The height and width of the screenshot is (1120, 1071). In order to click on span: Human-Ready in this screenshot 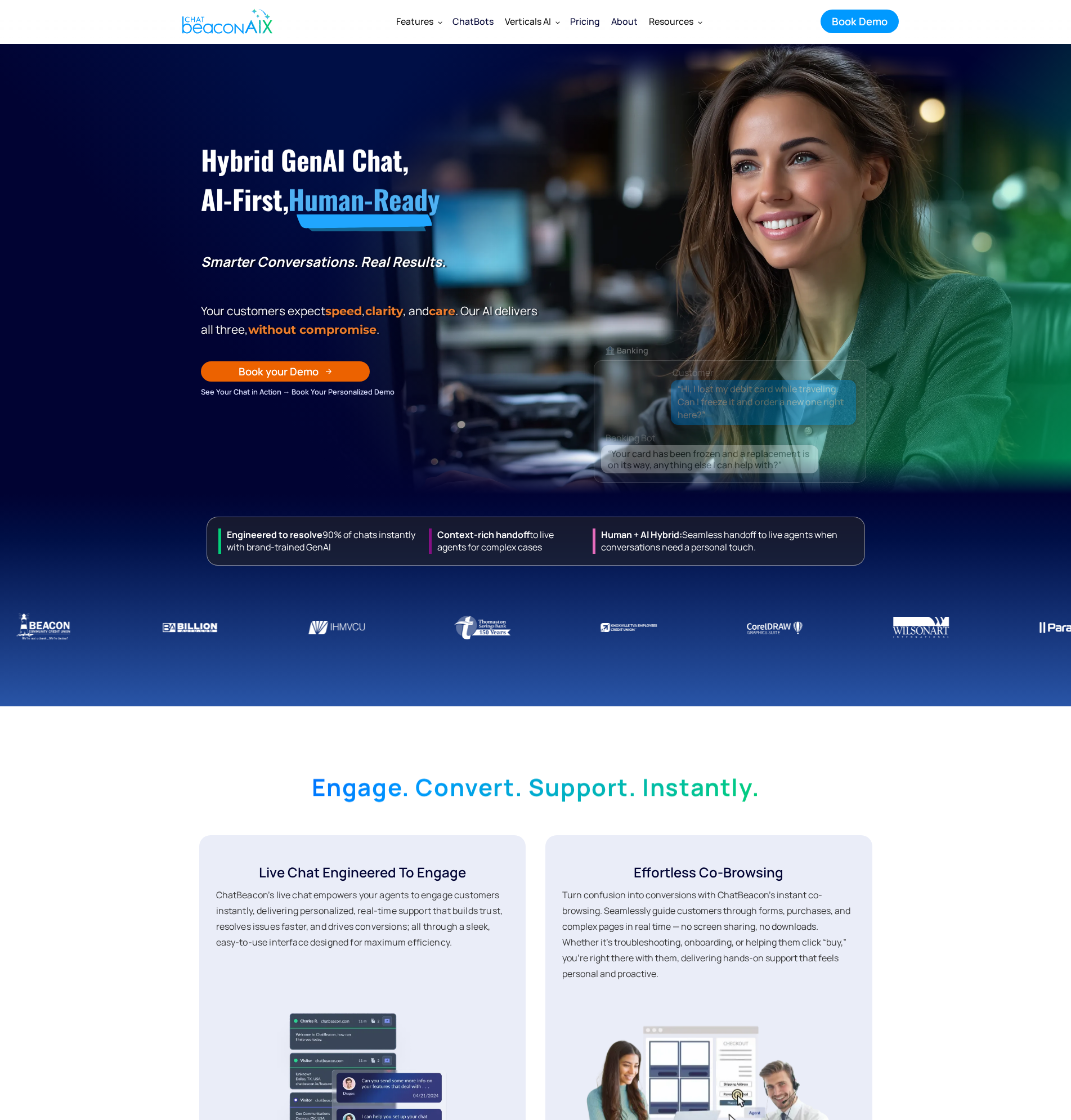, I will do `click(364, 198)`.